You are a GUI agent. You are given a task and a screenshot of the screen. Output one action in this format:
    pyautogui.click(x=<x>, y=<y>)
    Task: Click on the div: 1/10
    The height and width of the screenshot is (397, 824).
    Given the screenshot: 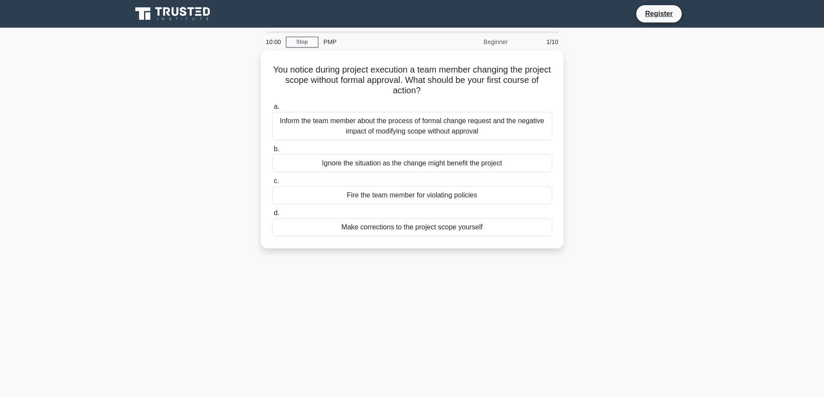 What is the action you would take?
    pyautogui.click(x=538, y=42)
    